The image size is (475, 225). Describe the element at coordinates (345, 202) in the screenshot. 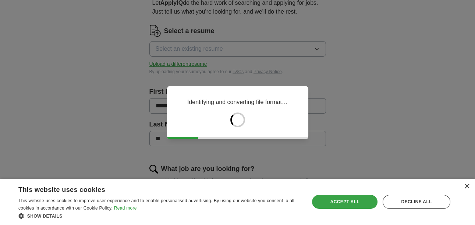

I see `div: Accept all` at that location.